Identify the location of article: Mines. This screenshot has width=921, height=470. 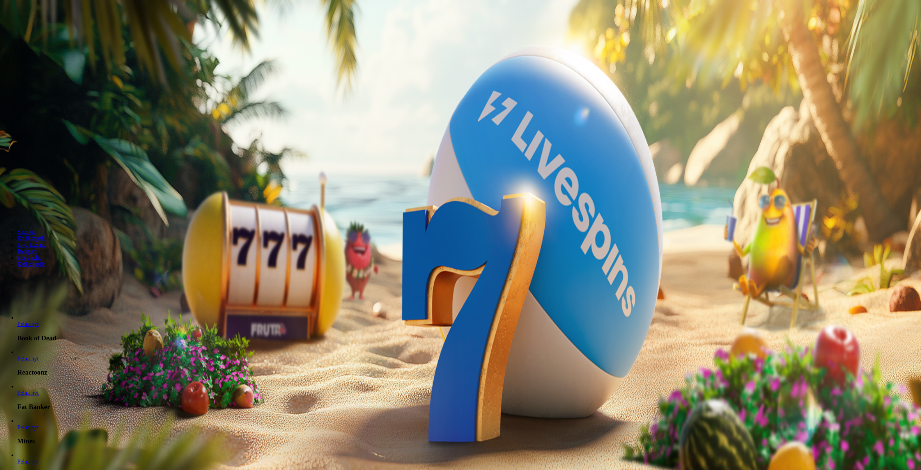
(468, 432).